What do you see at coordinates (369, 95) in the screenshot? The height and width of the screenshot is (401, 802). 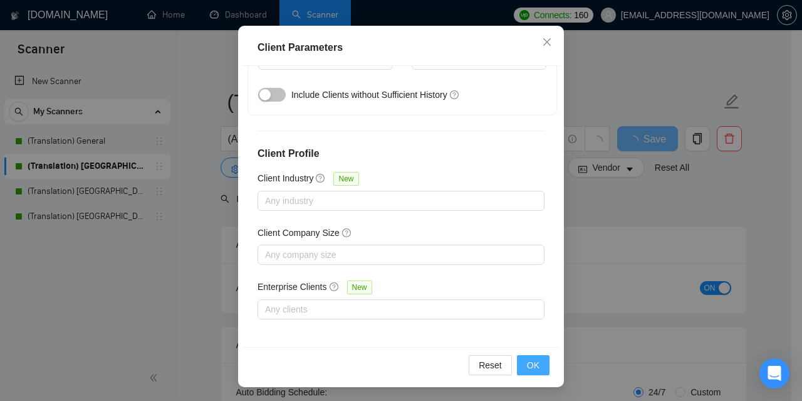 I see `span: Include Clients without Sufficient History` at bounding box center [369, 95].